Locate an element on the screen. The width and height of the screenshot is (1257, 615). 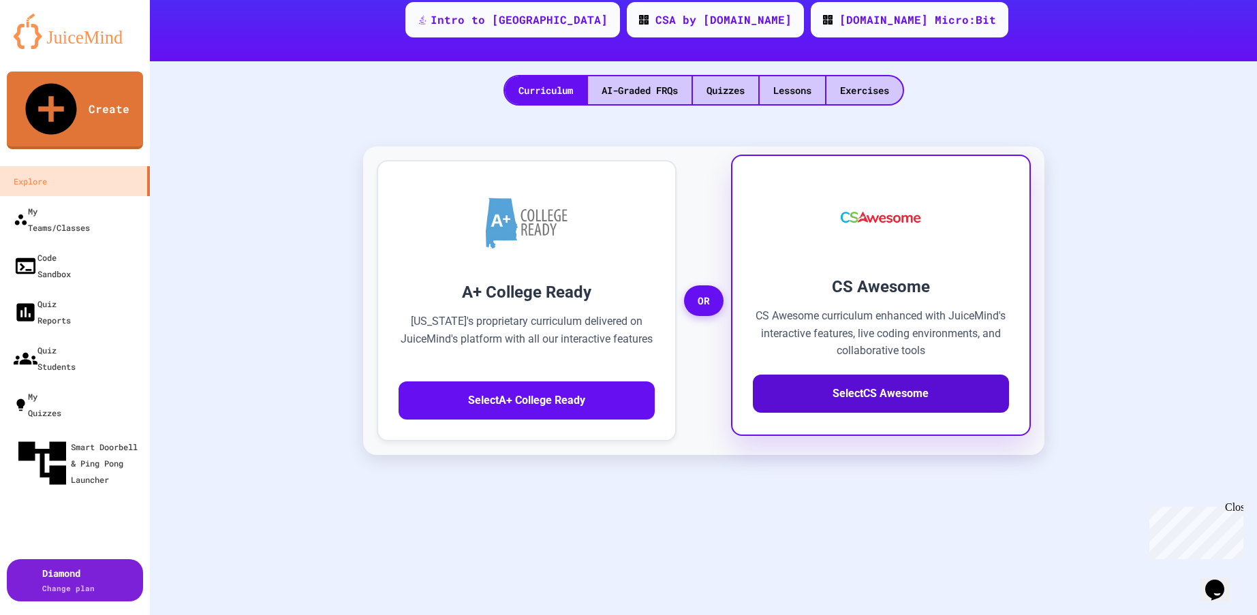
img: logo-orange.svg is located at coordinates (75, 31).